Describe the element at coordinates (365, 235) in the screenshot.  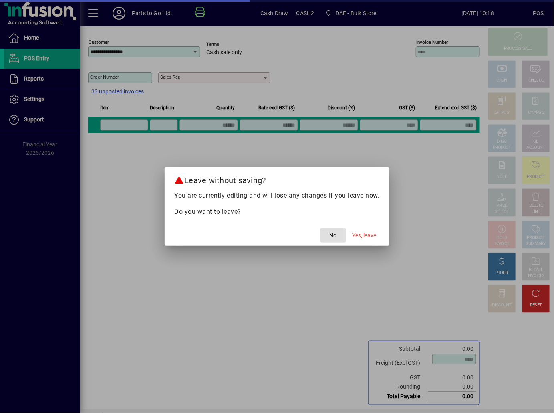
I see `span: Yes, leave` at that location.